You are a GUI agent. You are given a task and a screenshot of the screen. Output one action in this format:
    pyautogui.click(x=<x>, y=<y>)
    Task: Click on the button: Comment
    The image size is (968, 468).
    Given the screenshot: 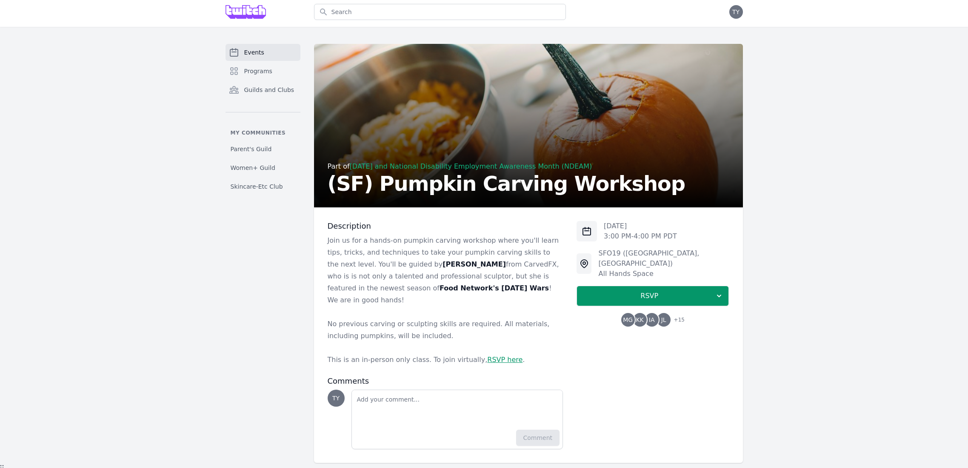 What is the action you would take?
    pyautogui.click(x=538, y=437)
    